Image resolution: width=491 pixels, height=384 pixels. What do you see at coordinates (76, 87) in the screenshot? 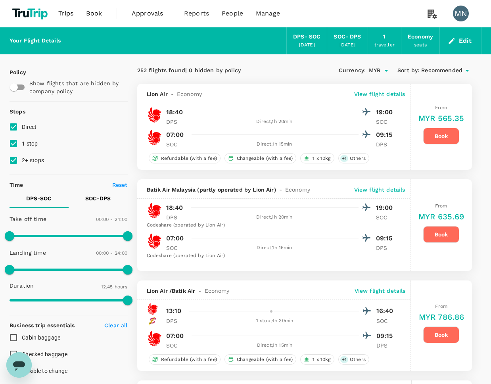
I see `p: Show flights that are hidden by company policy` at bounding box center [76, 87].